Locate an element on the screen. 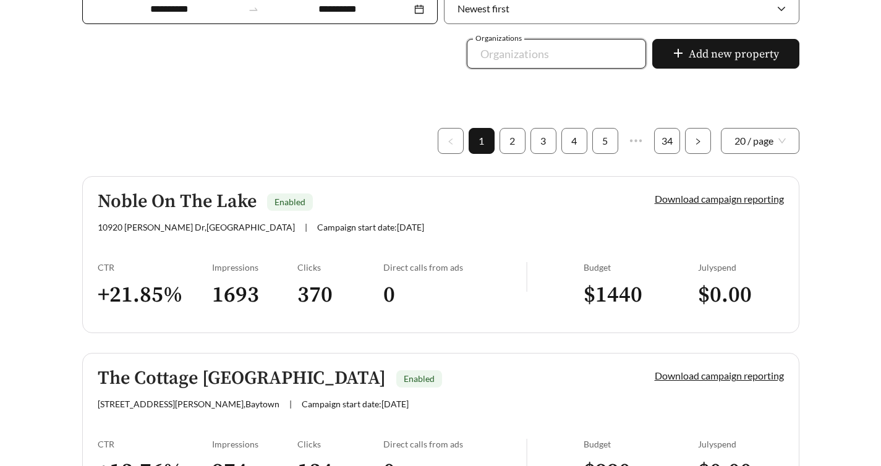  span: Add new property is located at coordinates (734, 54).